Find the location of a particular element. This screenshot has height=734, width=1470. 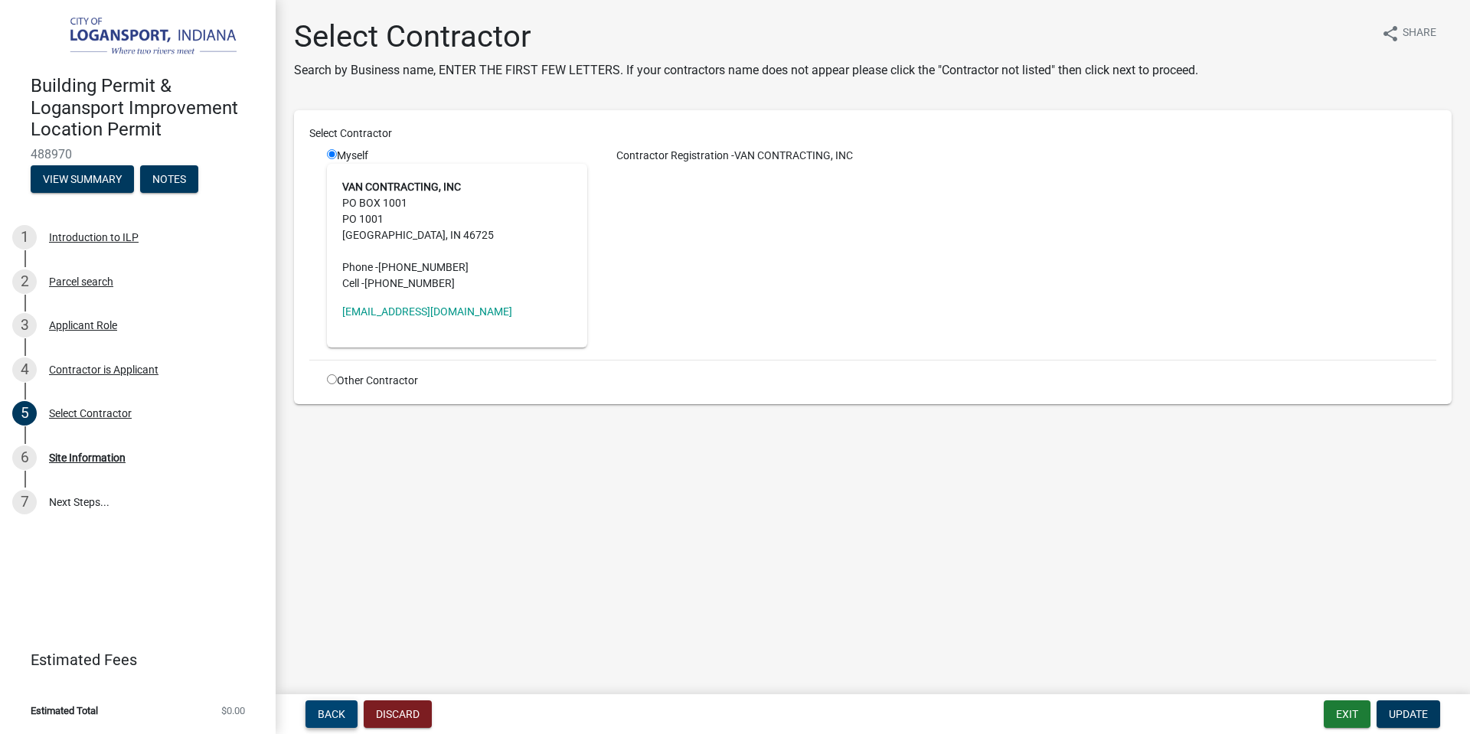

div: Myself is located at coordinates (457, 247).